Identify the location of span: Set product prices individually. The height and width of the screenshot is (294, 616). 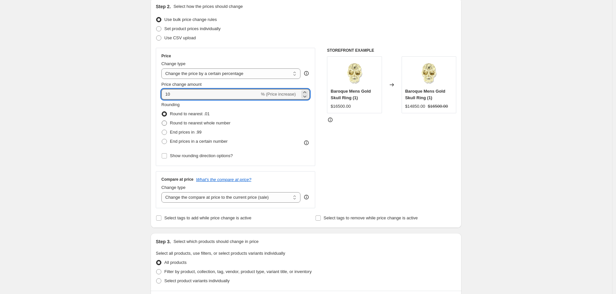
(193, 28).